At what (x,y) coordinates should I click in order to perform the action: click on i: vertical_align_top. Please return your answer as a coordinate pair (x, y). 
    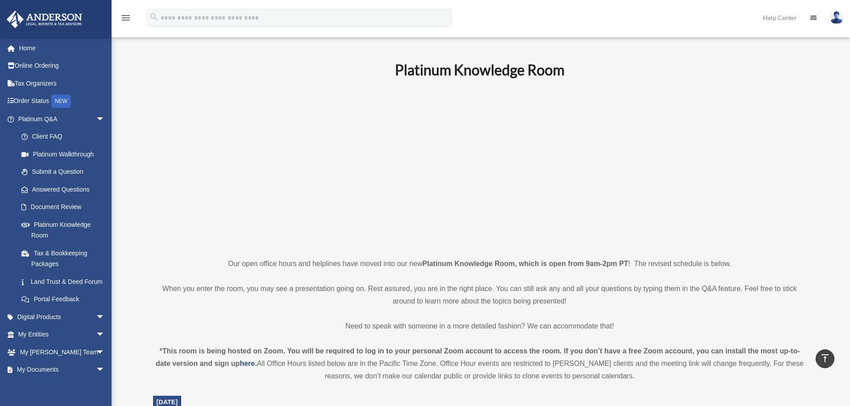
    Looking at the image, I should click on (825, 359).